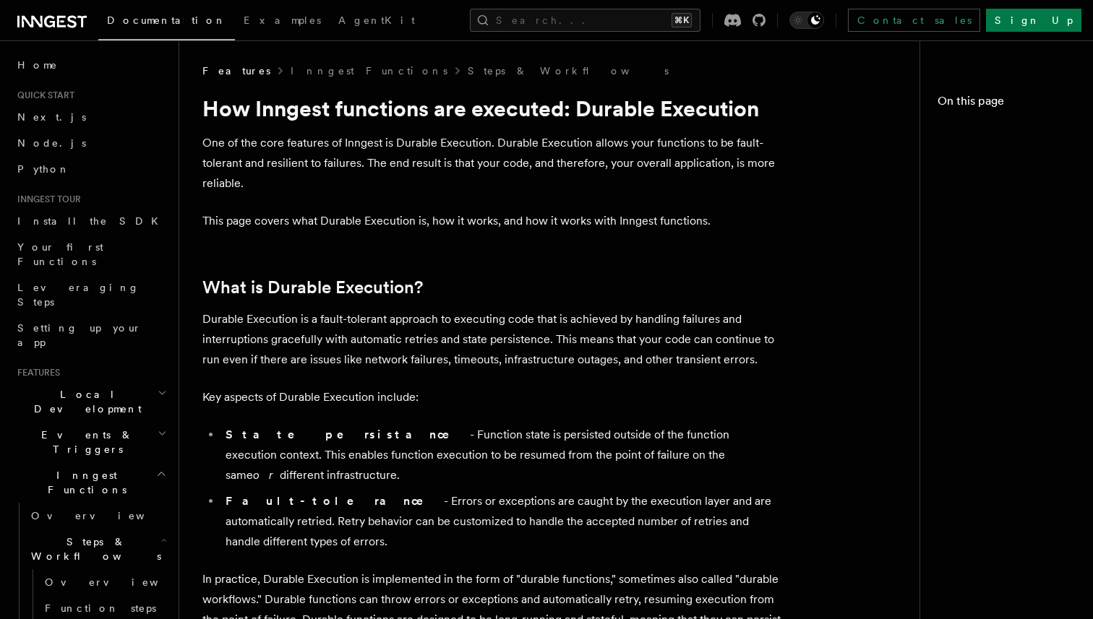  I want to click on strong: Fault-tolerance, so click(335, 501).